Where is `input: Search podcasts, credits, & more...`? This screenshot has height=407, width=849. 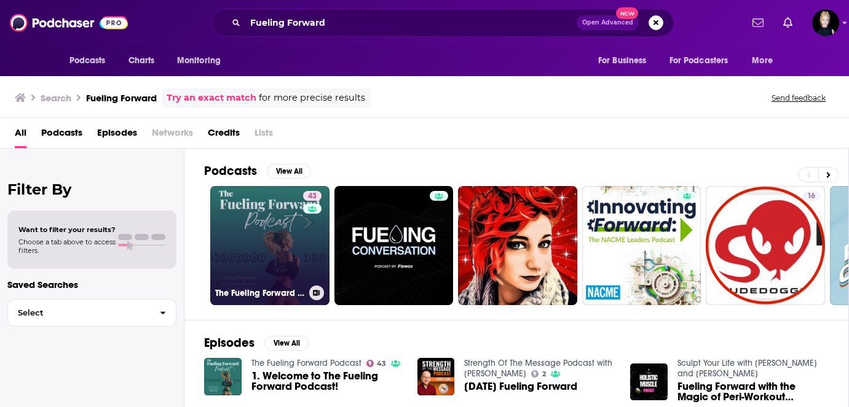 input: Search podcasts, credits, & more... is located at coordinates (411, 23).